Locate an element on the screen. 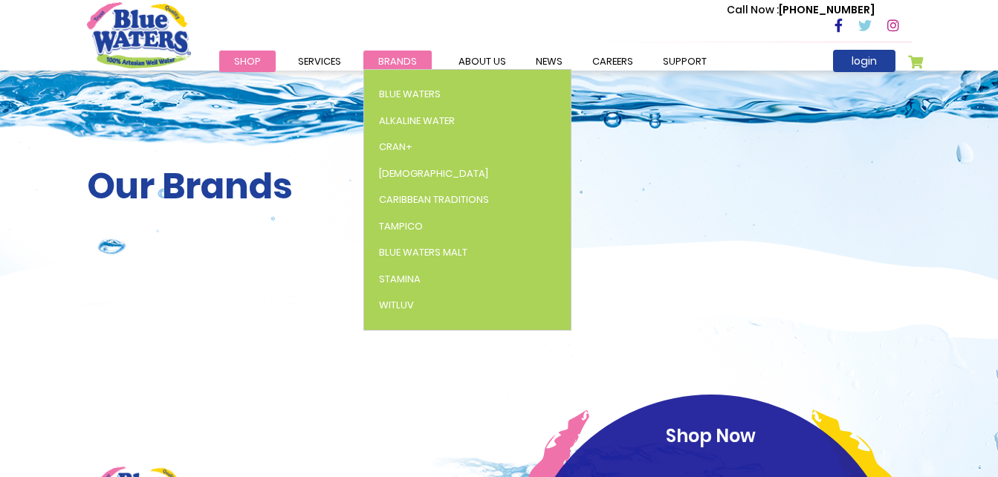  a: store logo is located at coordinates (139, 35).